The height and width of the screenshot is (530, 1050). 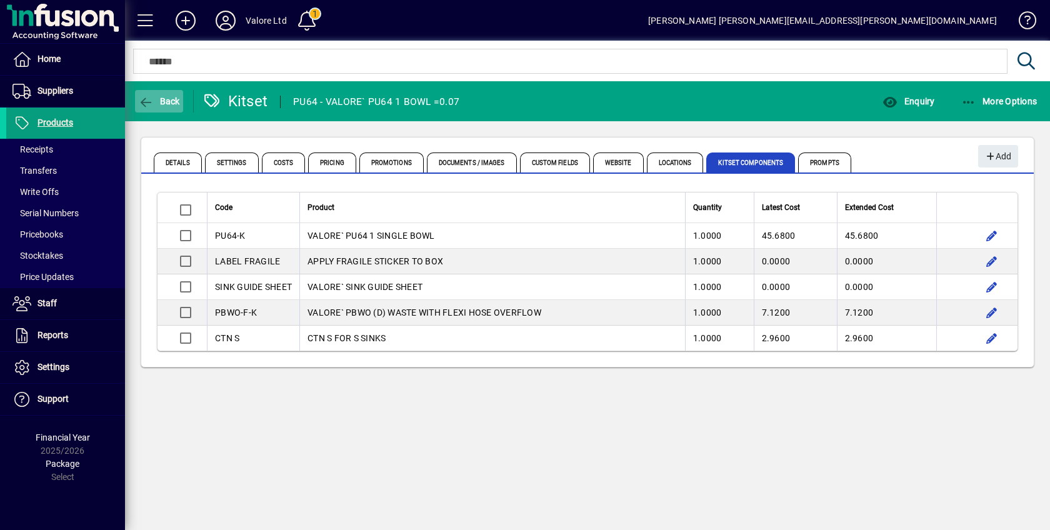 What do you see at coordinates (707, 207) in the screenshot?
I see `span: Quantity` at bounding box center [707, 207].